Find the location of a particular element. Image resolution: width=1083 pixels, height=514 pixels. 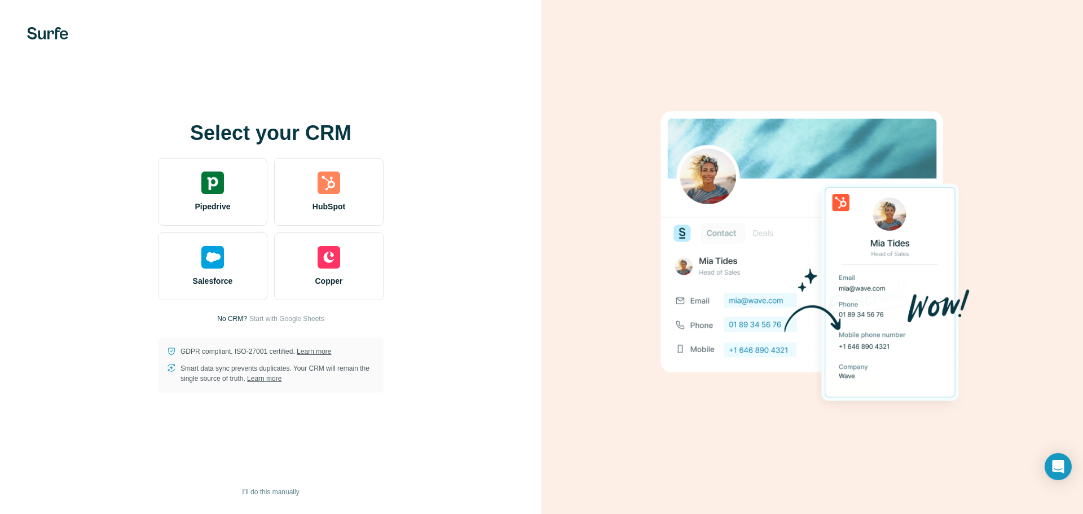

span: Start with Google Sheets is located at coordinates (287, 319).